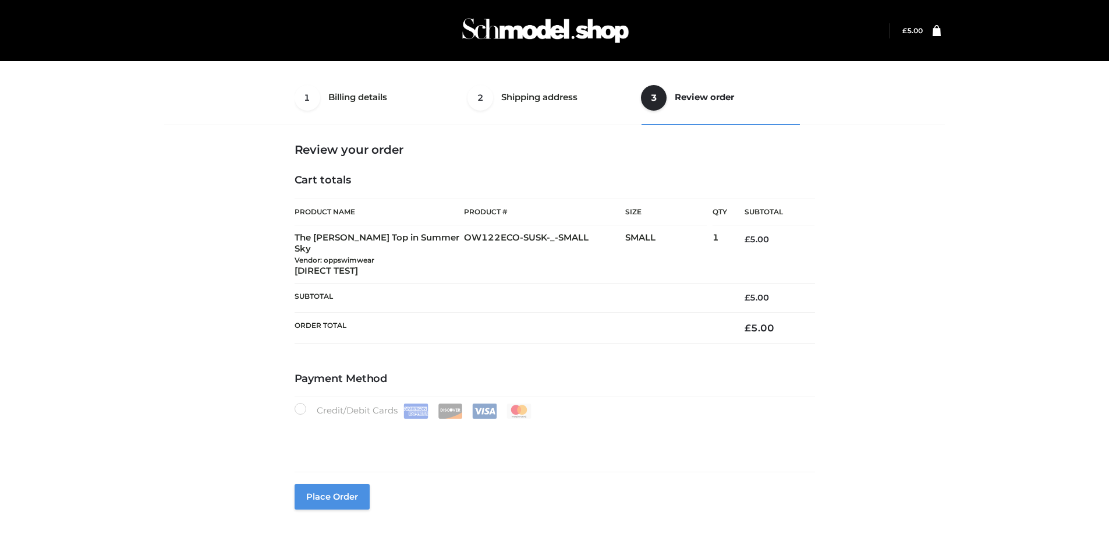 The image size is (1109, 548). What do you see at coordinates (720, 212) in the screenshot?
I see `th: Qty` at bounding box center [720, 212].